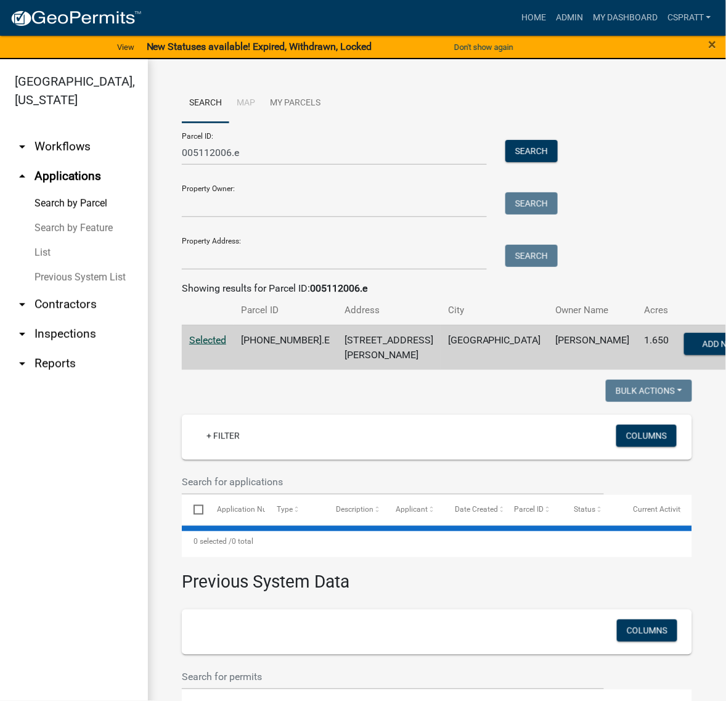 The image size is (726, 701). Describe the element at coordinates (652, 510) in the screenshot. I see `datatable-header-cell: Current Activity` at that location.